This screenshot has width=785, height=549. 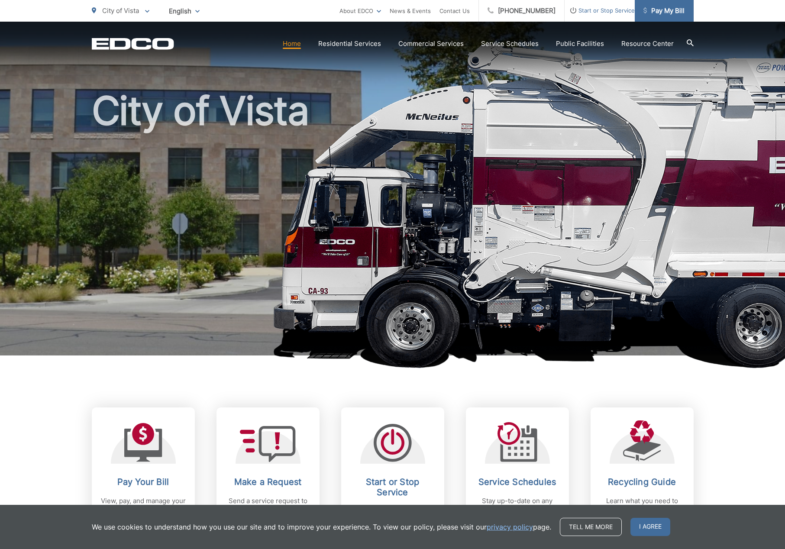 I want to click on a: About EDCO, so click(x=360, y=11).